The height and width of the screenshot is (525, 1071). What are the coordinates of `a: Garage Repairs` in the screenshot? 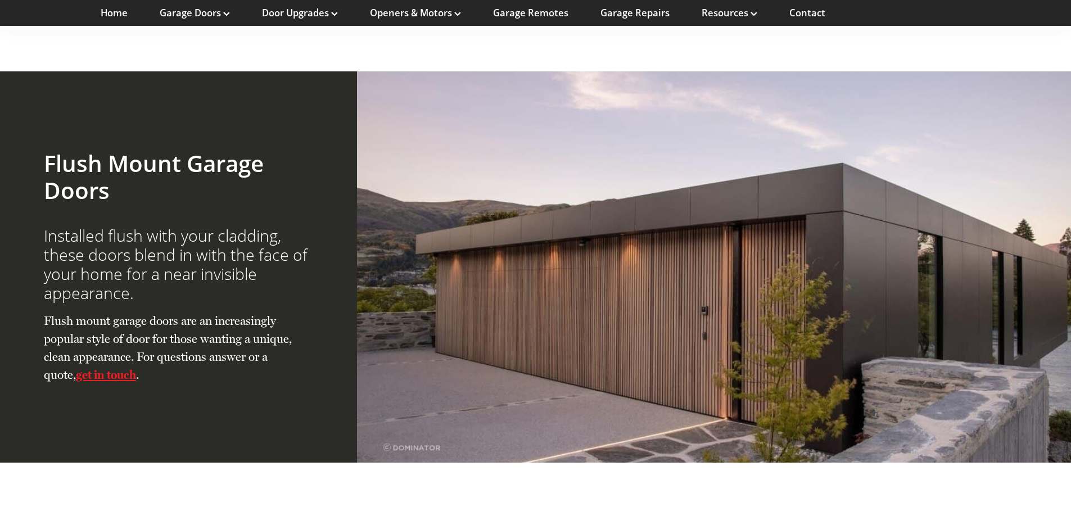 It's located at (635, 13).